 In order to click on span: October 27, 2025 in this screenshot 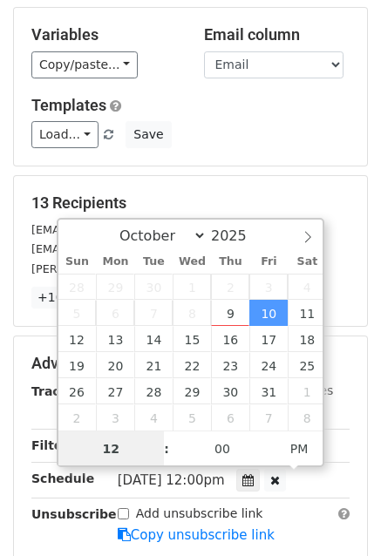, I will do `click(115, 391)`.